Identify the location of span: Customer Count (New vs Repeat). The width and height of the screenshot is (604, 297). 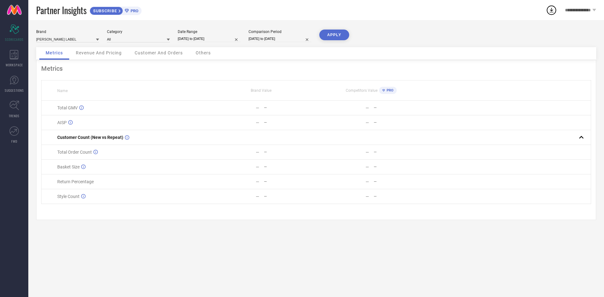
(90, 137).